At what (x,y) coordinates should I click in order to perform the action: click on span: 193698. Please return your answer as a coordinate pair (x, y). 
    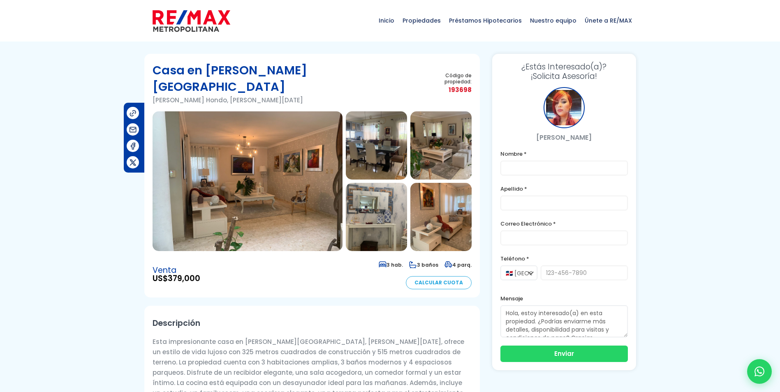
    Looking at the image, I should click on (446, 90).